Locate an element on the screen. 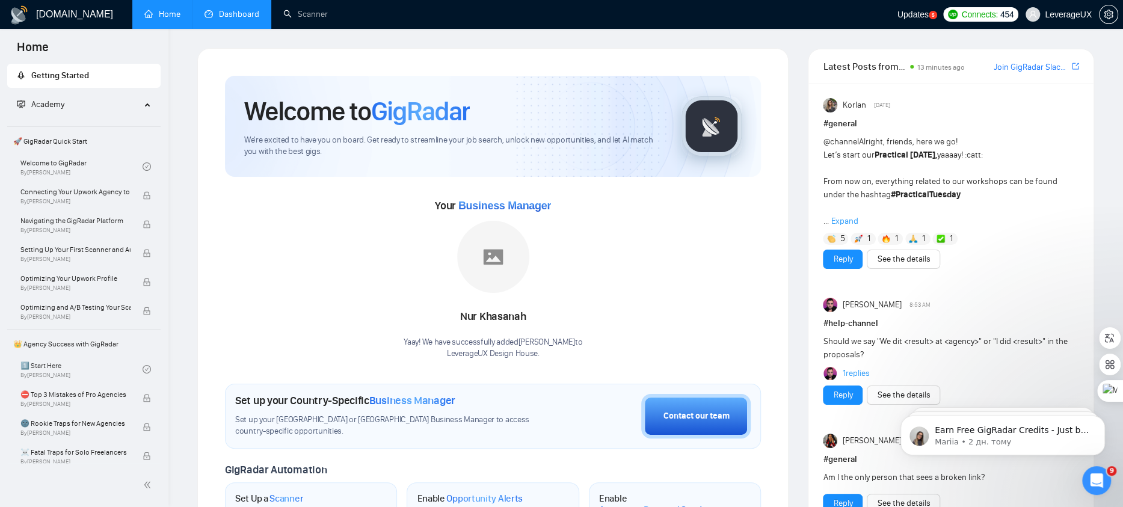 The image size is (1123, 507). span: 👑 Agency Success with GigRadar is located at coordinates (84, 344).